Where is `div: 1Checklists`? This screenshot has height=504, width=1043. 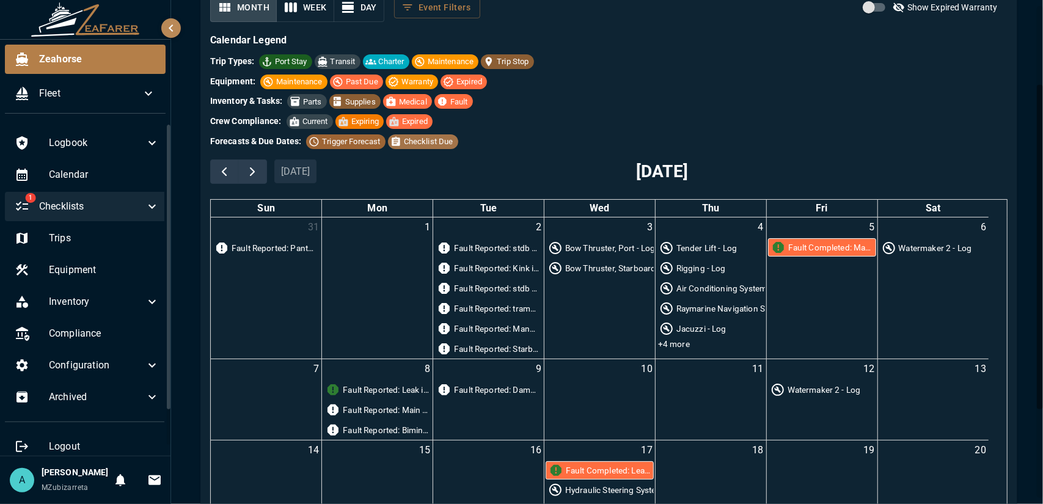
div: 1Checklists is located at coordinates (87, 207).